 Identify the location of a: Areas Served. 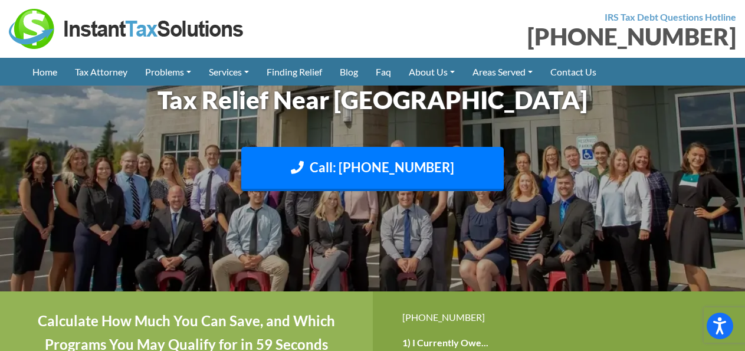
(503, 71).